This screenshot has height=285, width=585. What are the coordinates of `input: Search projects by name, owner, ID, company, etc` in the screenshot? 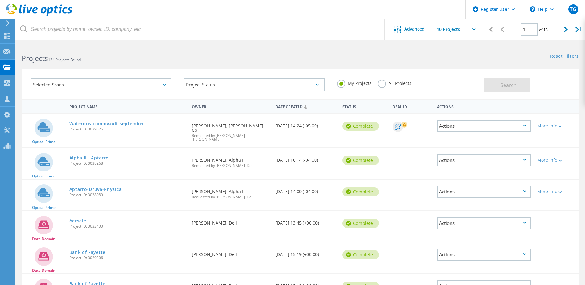 It's located at (200, 29).